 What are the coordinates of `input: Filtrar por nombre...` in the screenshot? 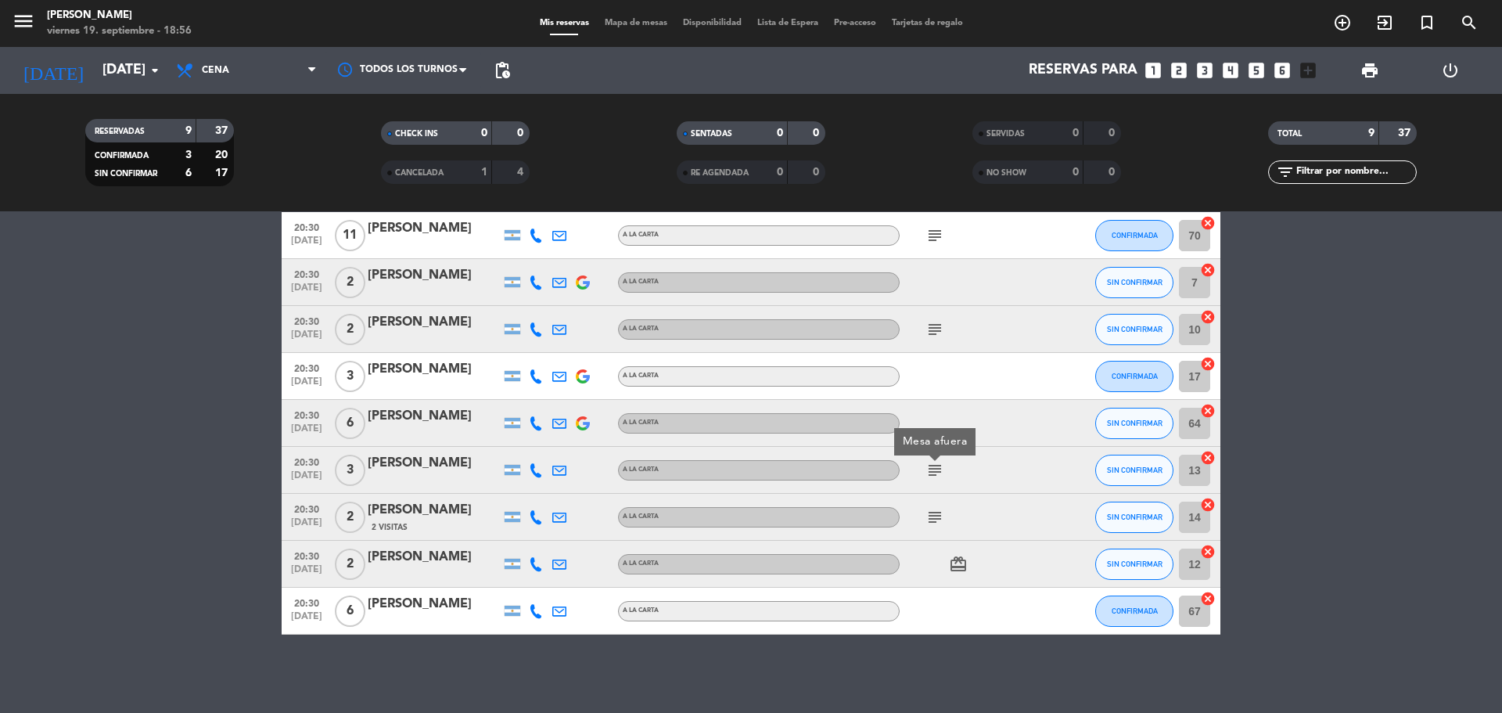 It's located at (1355, 172).